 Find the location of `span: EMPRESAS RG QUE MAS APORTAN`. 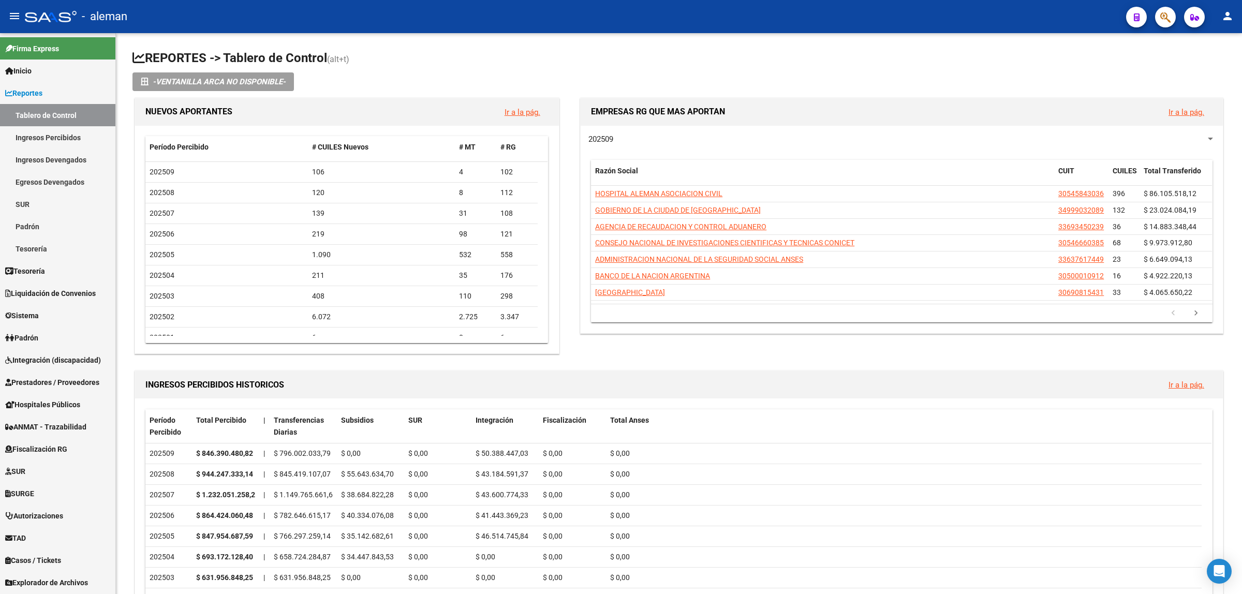

span: EMPRESAS RG QUE MAS APORTAN is located at coordinates (658, 111).